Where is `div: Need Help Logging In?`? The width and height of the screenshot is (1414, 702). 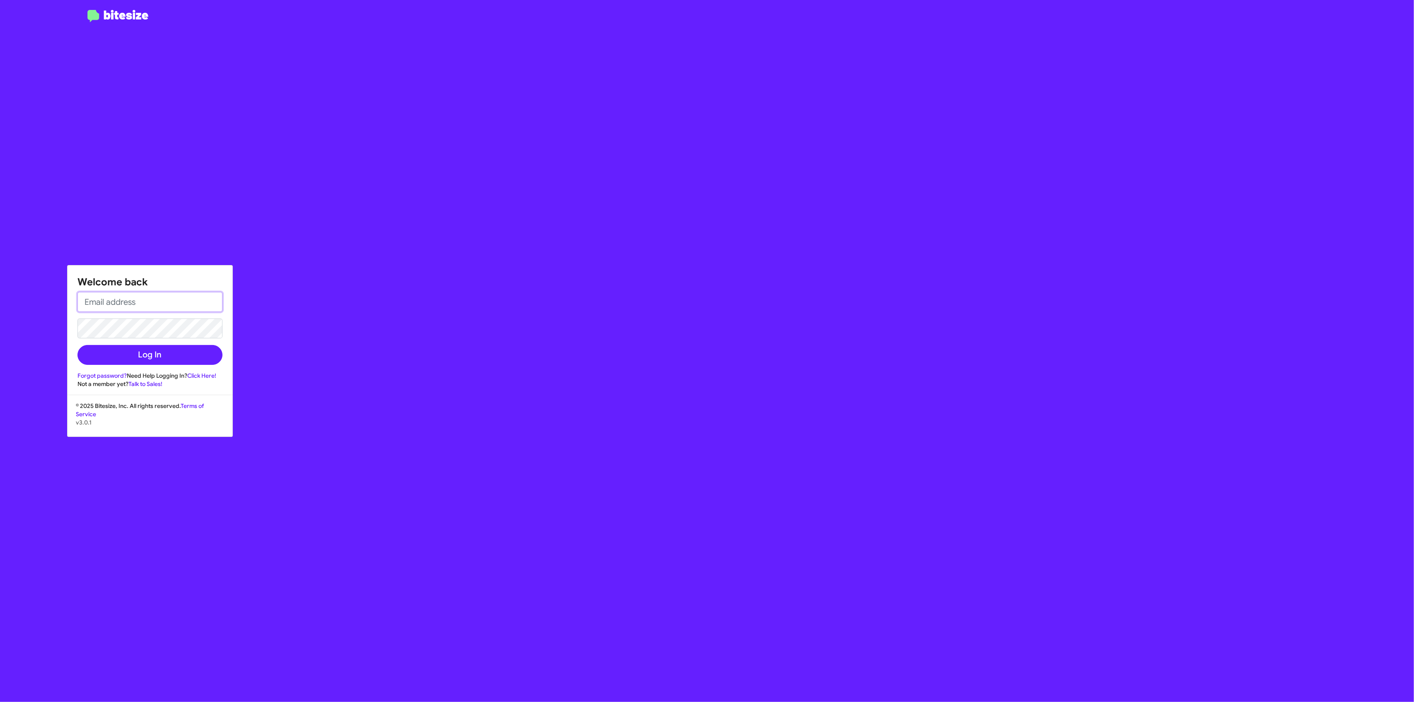 div: Need Help Logging In? is located at coordinates (150, 376).